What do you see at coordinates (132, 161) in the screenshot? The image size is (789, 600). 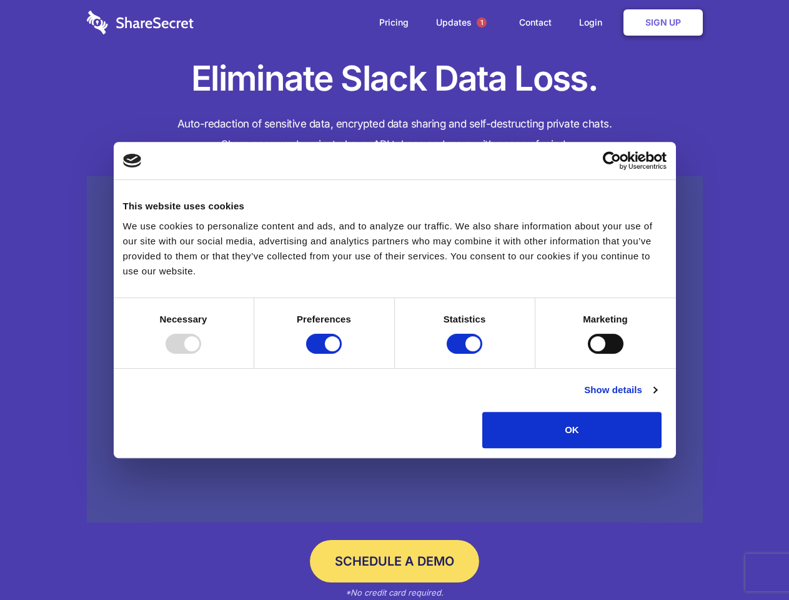 I see `img: logo` at bounding box center [132, 161].